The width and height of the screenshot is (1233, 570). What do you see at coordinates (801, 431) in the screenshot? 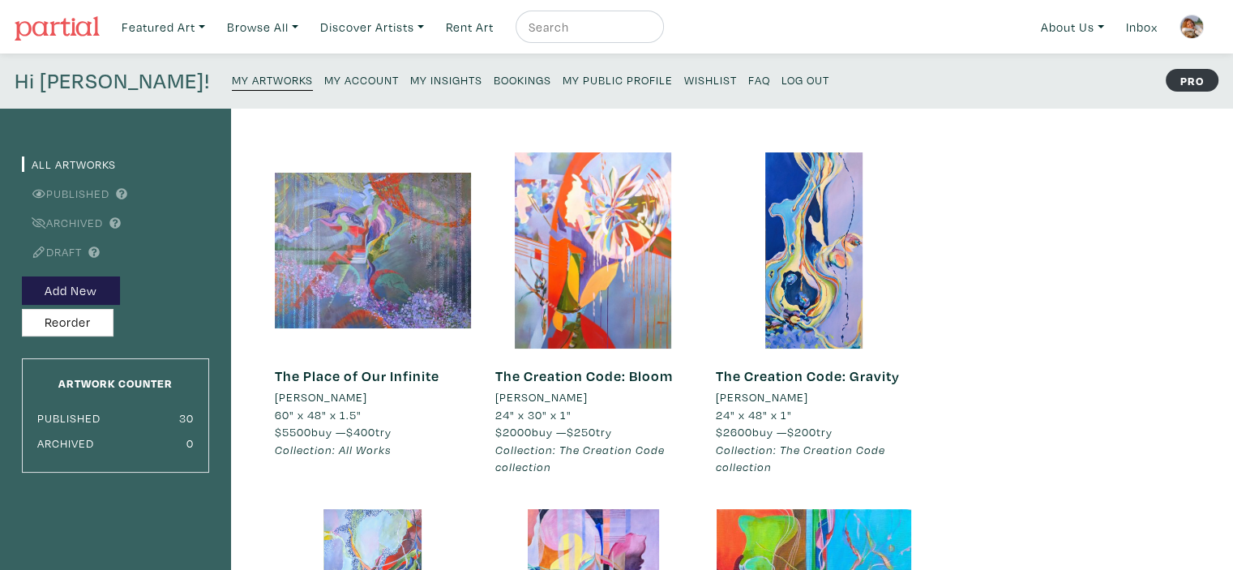
I see `span: $200` at bounding box center [801, 431].